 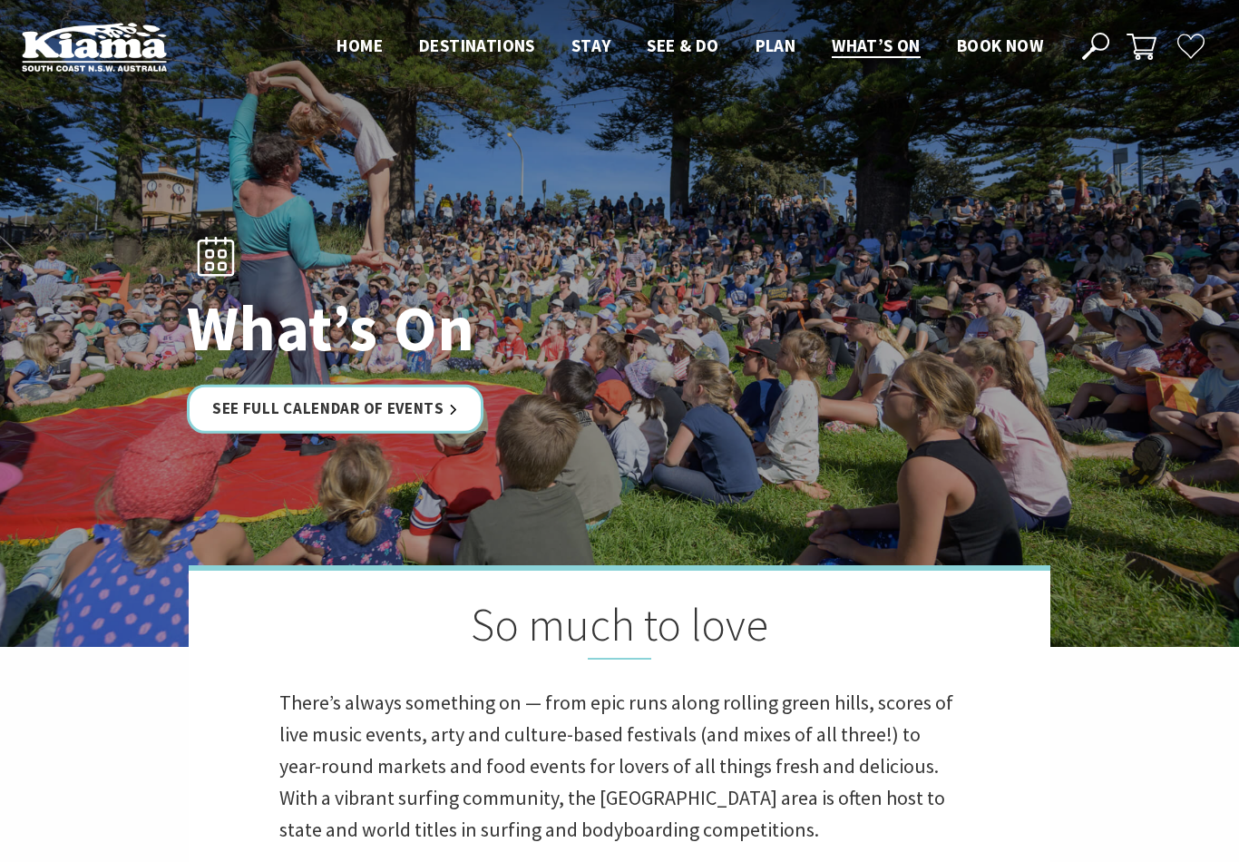 What do you see at coordinates (682, 45) in the screenshot?
I see `span: See & Do` at bounding box center [682, 45].